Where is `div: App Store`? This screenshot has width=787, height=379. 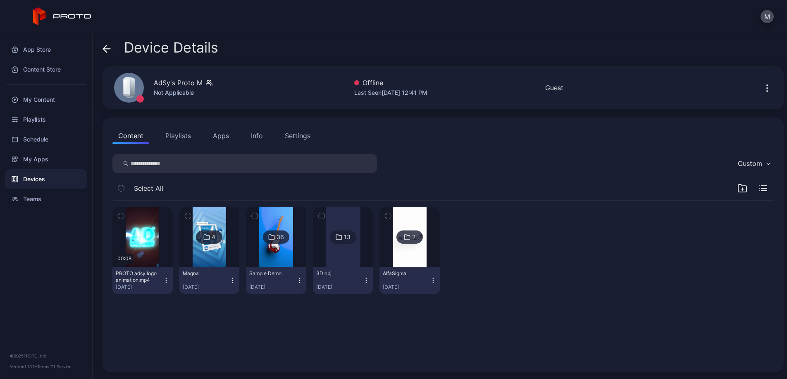
div: App Store is located at coordinates (46, 50).